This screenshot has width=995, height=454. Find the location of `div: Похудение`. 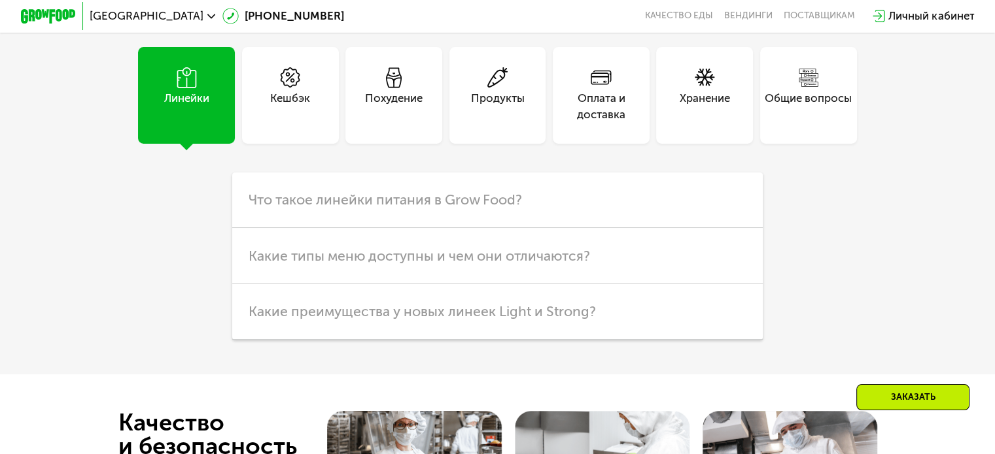

div: Похудение is located at coordinates (394, 107).